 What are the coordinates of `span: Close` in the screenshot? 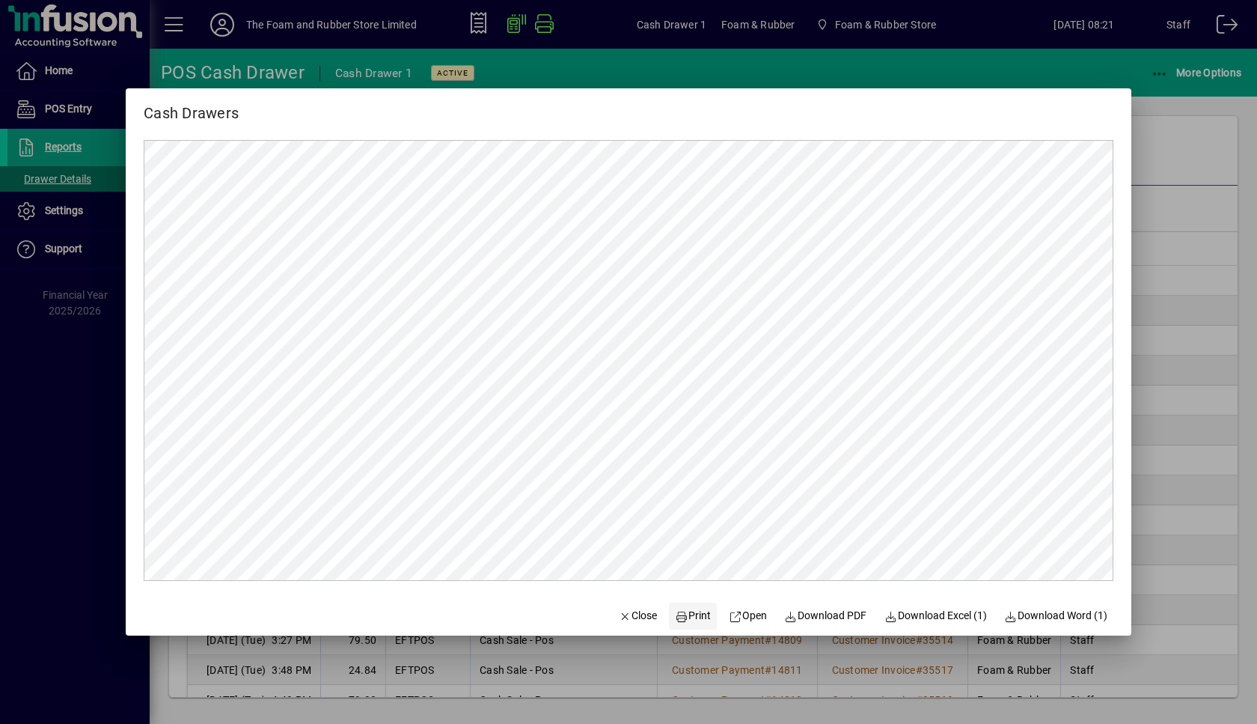 It's located at (638, 615).